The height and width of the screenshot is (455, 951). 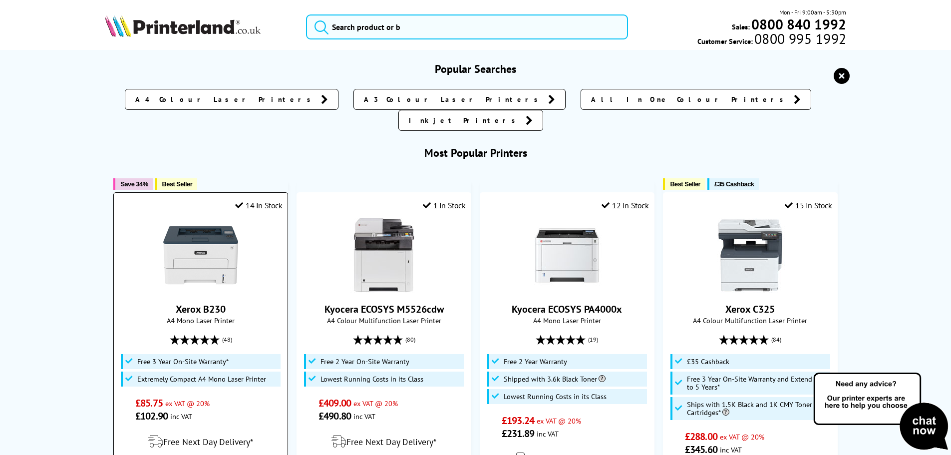 I want to click on span: (80), so click(x=410, y=340).